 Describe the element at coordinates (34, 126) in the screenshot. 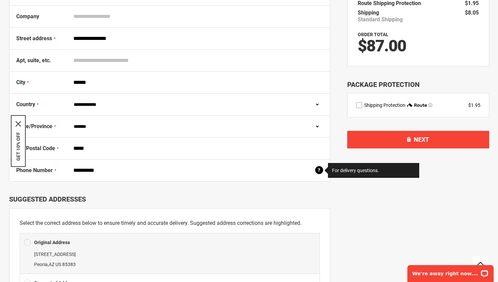

I see `span: State/Province` at that location.